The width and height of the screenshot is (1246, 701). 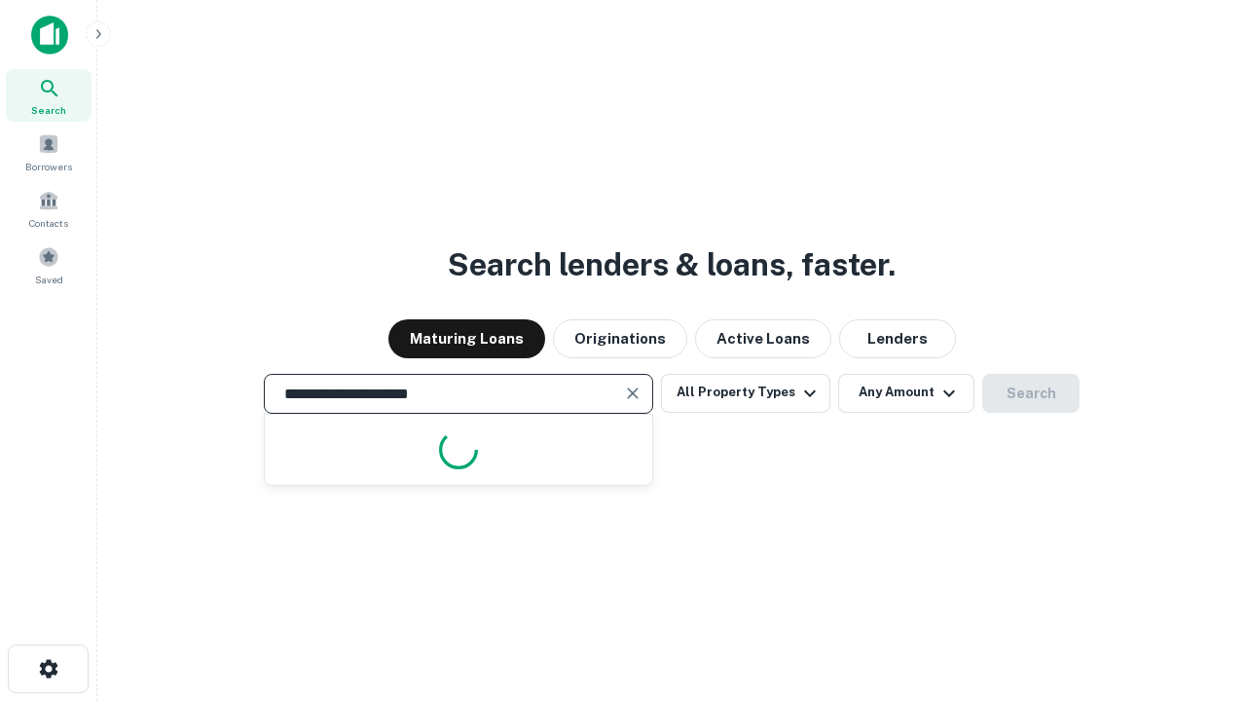 What do you see at coordinates (1198, 530) in the screenshot?
I see `div: Chat Widget` at bounding box center [1198, 530].